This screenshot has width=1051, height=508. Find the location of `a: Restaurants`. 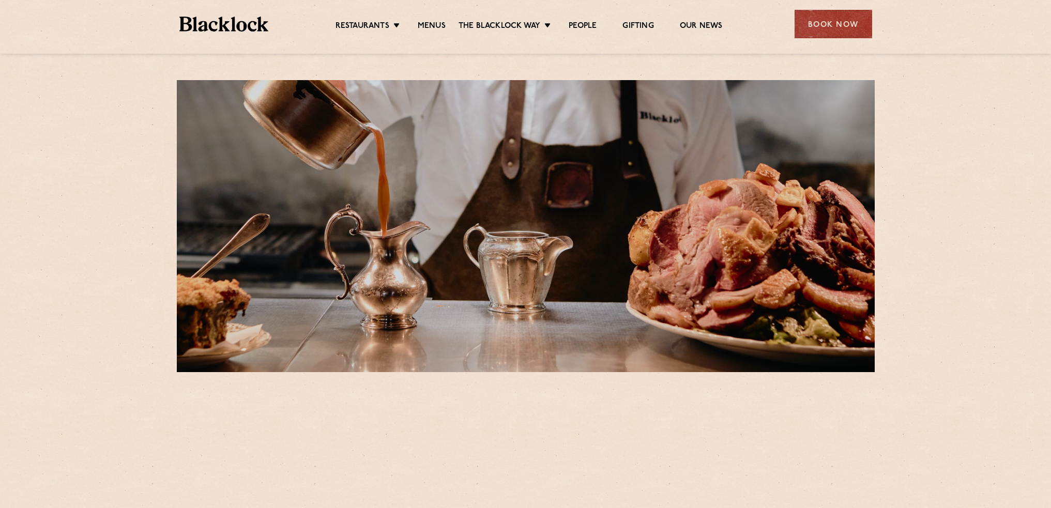

a: Restaurants is located at coordinates (362, 27).